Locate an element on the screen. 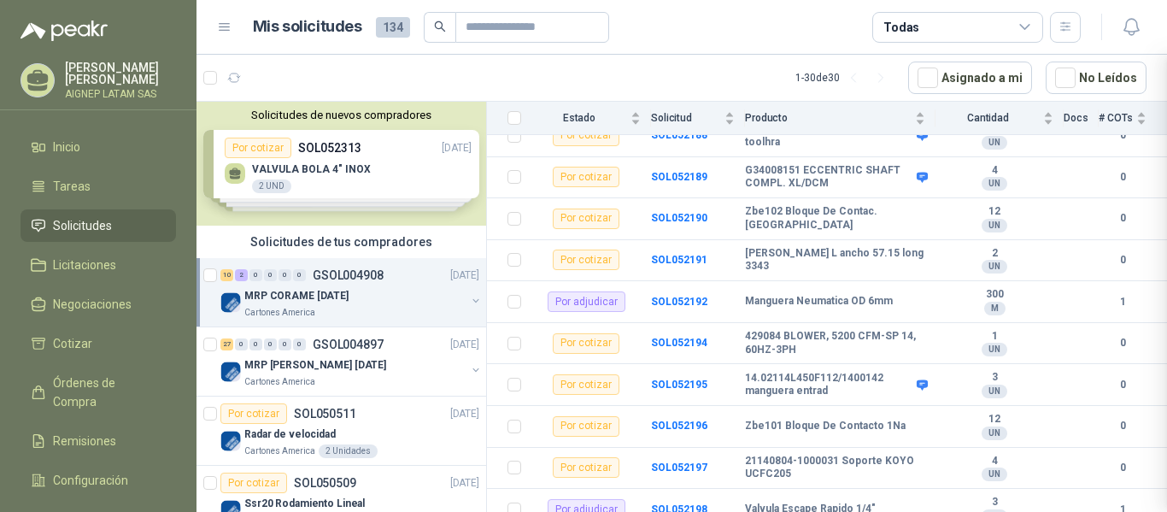 This screenshot has height=512, width=1167. a: Solicitudes is located at coordinates (98, 226).